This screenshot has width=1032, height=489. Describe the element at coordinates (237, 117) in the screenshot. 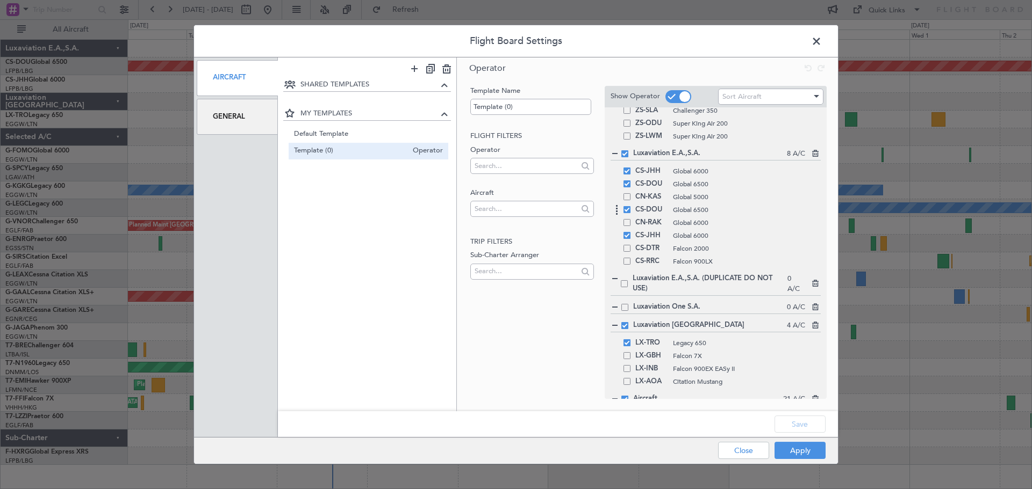

I see `div: General` at that location.